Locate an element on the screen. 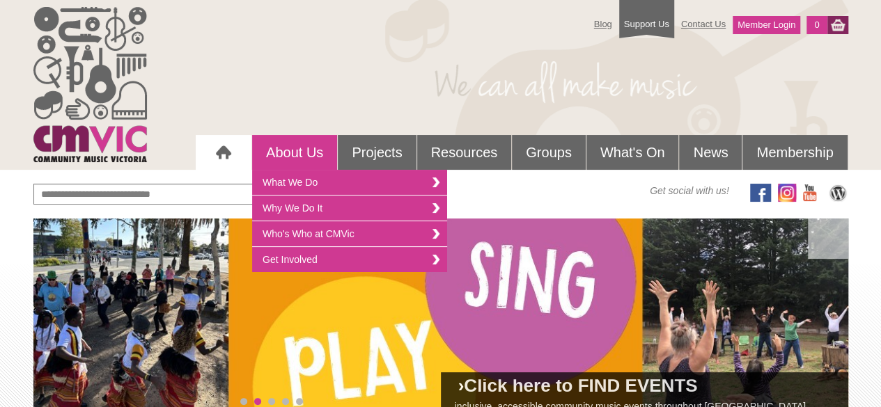  a: Groups is located at coordinates (549, 153).